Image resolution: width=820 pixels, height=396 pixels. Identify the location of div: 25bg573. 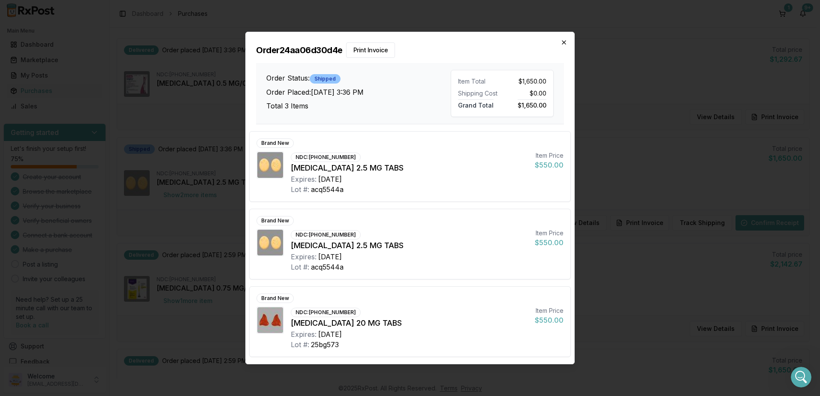
(325, 345).